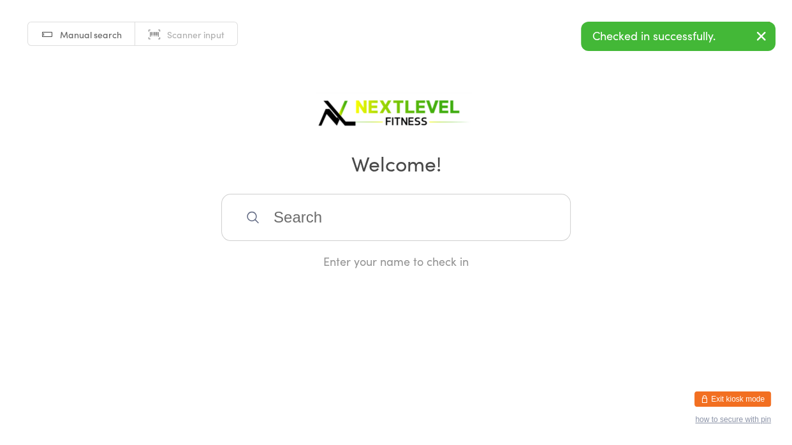 This screenshot has width=792, height=445. What do you see at coordinates (396, 110) in the screenshot?
I see `img: Next Level Fitness` at bounding box center [396, 110].